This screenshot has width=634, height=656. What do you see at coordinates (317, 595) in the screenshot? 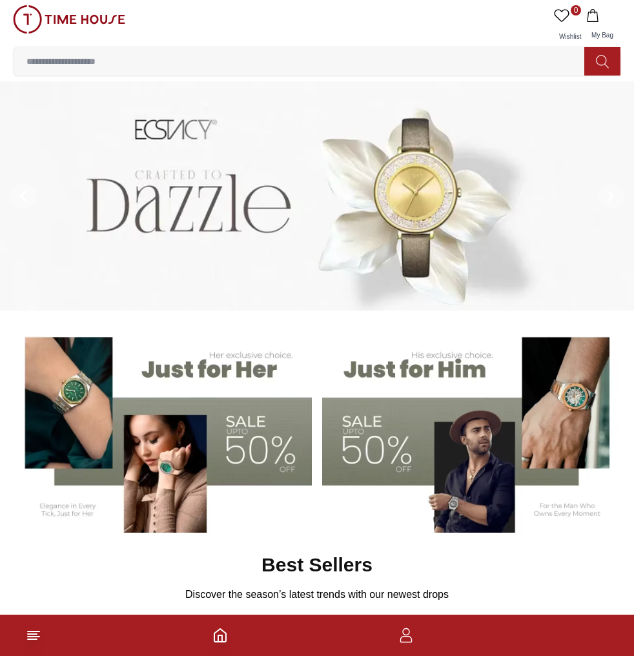
I see `p: Discover the season’s latest trends with our newest drops` at bounding box center [317, 595].